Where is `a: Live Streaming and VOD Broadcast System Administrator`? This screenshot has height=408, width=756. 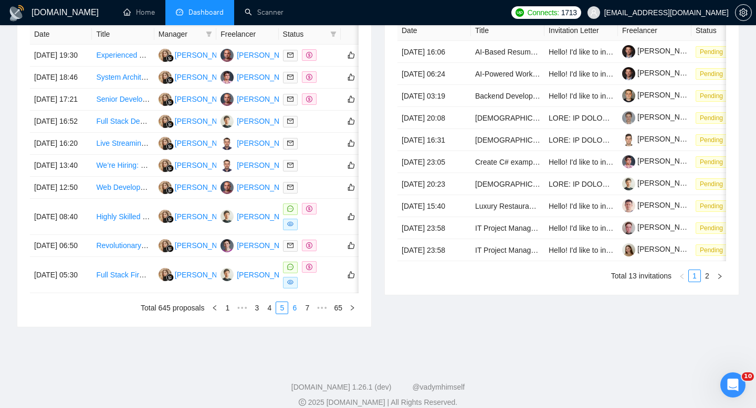 a: Live Streaming and VOD Broadcast System Administrator is located at coordinates (190, 143).